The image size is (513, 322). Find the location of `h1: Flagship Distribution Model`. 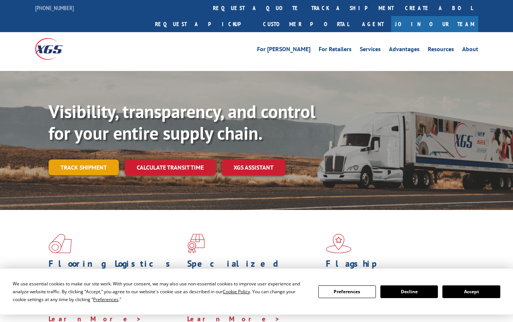

h1: Flagship Distribution Model is located at coordinates (392, 275).